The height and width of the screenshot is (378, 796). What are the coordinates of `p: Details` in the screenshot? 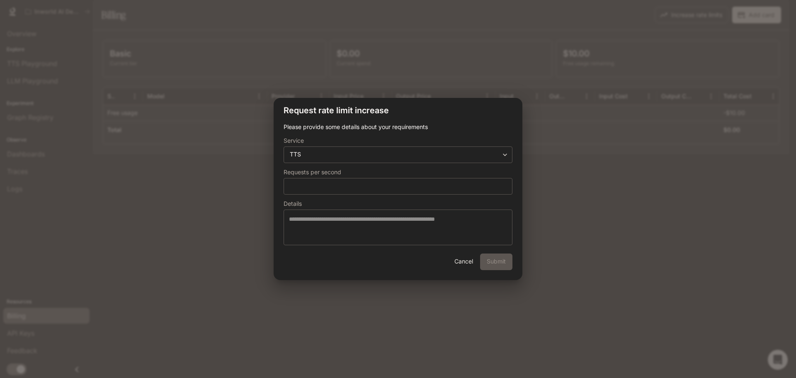 It's located at (293, 204).